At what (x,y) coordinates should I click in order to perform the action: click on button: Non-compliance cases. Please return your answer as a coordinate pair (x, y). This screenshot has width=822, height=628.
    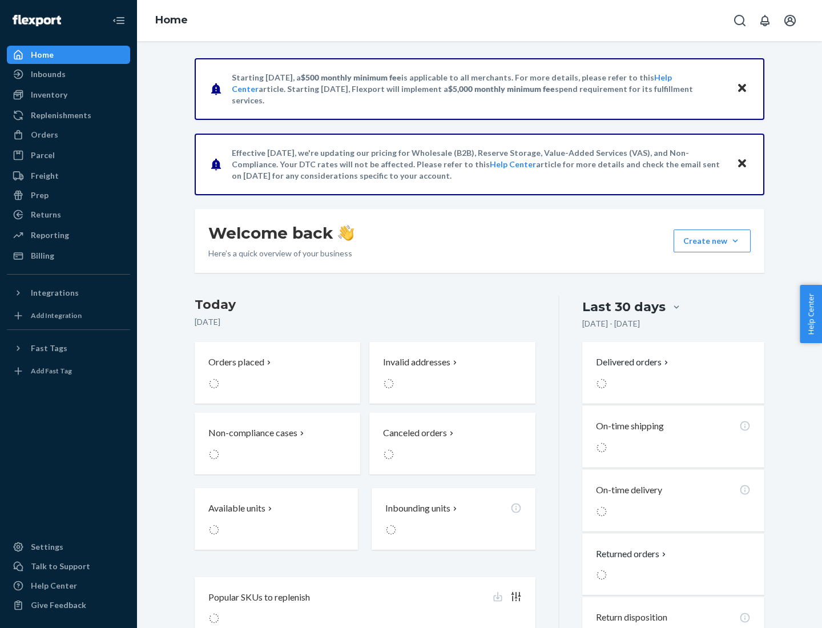
    Looking at the image, I should click on (277, 444).